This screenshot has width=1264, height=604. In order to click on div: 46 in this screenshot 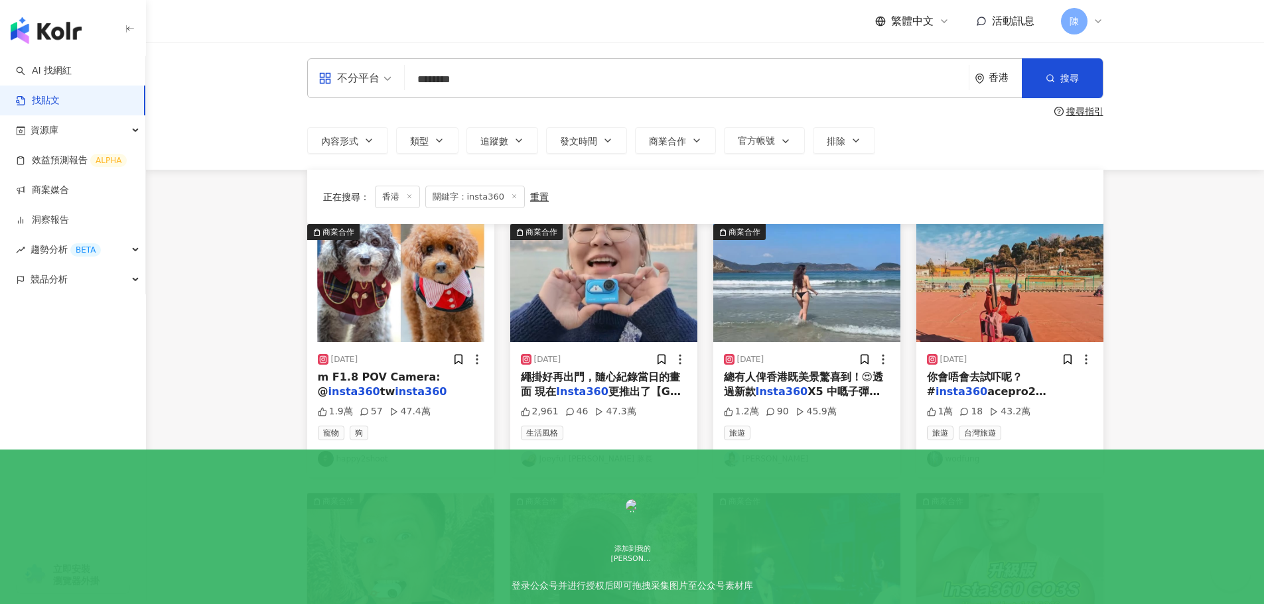, I will do `click(576, 412)`.